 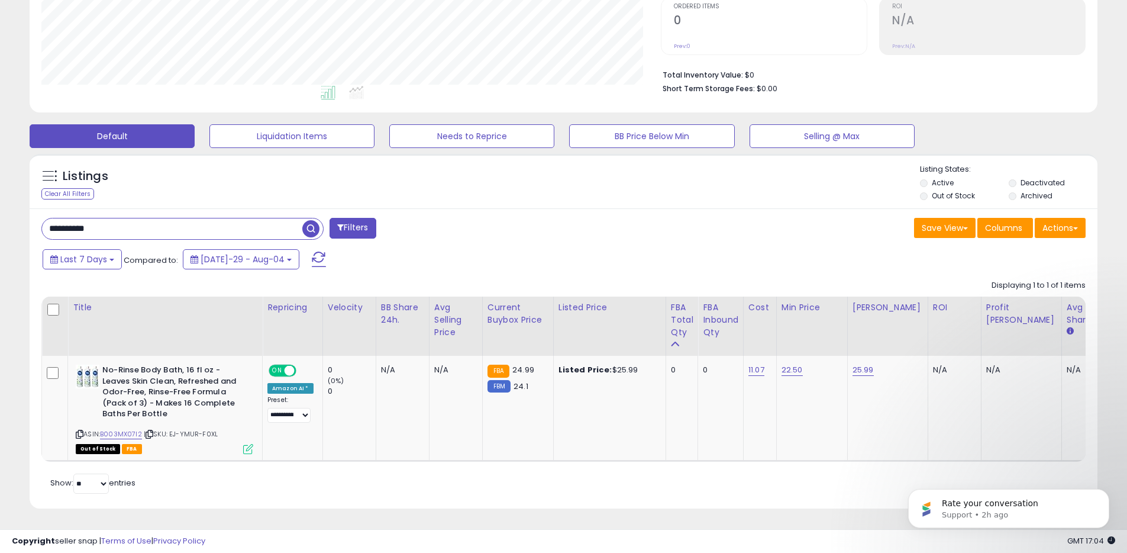 I want to click on h2: N/A, so click(x=989, y=21).